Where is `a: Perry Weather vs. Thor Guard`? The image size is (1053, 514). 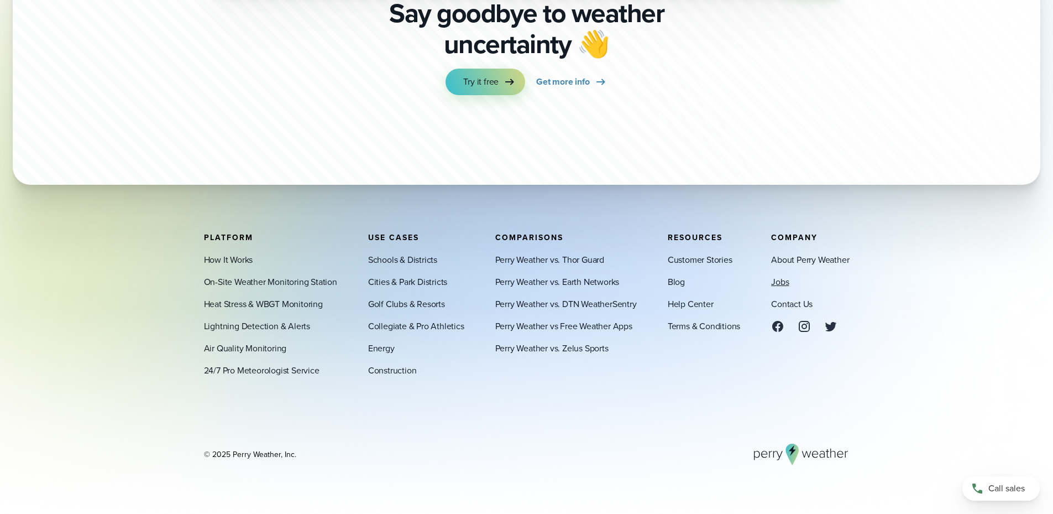 a: Perry Weather vs. Thor Guard is located at coordinates (550, 259).